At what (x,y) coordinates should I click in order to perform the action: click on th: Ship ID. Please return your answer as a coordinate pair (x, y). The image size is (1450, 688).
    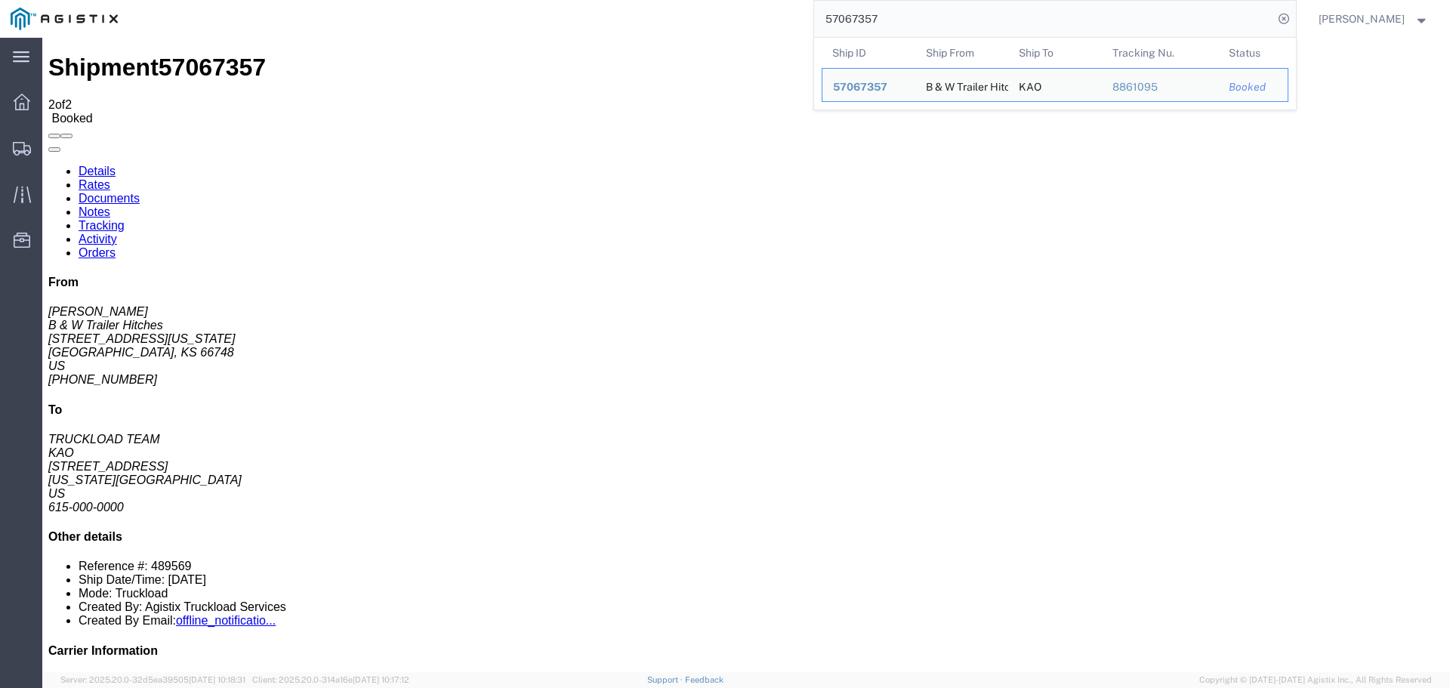
    Looking at the image, I should click on (869, 53).